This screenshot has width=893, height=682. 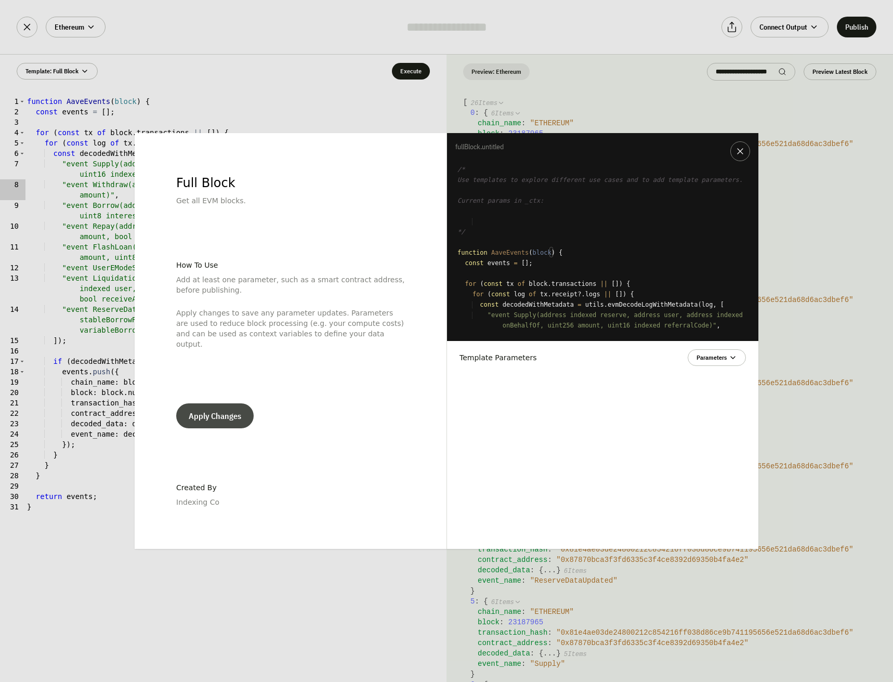 I want to click on span: How To Use, so click(x=197, y=265).